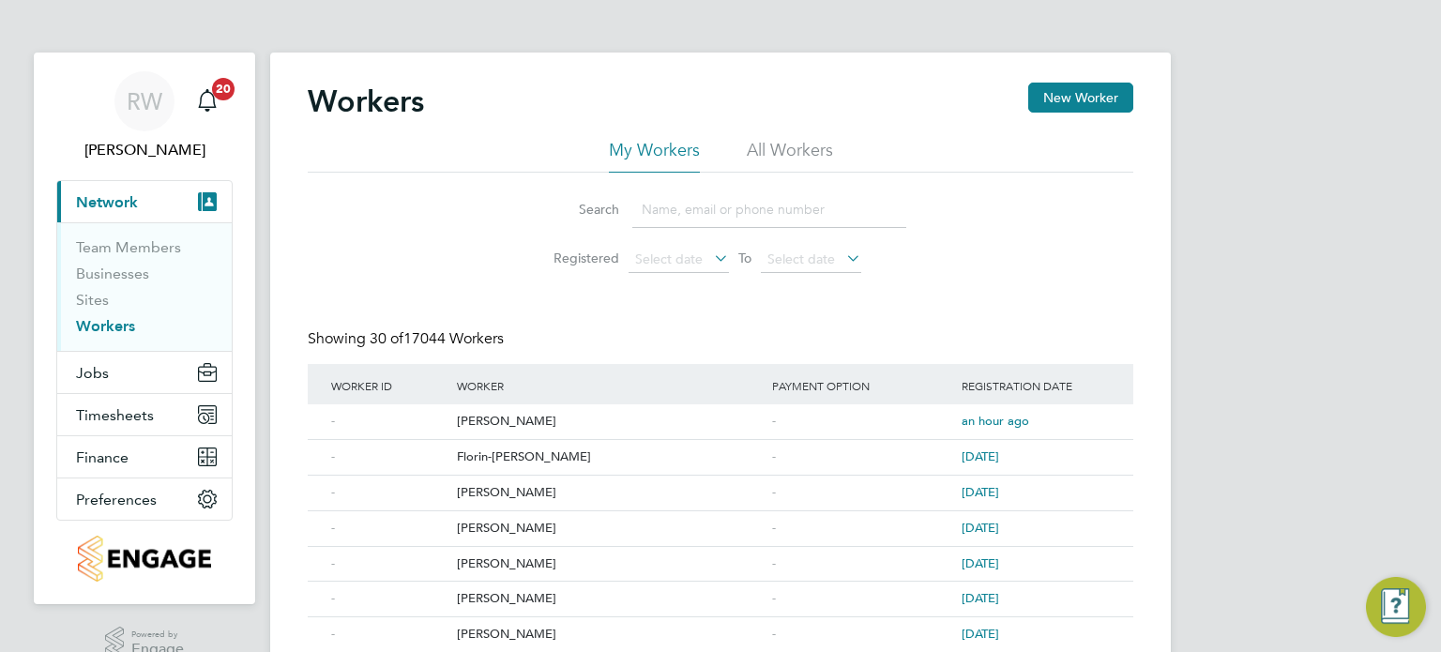 This screenshot has width=1441, height=652. Describe the element at coordinates (407, 339) in the screenshot. I see `div: Showing` at that location.